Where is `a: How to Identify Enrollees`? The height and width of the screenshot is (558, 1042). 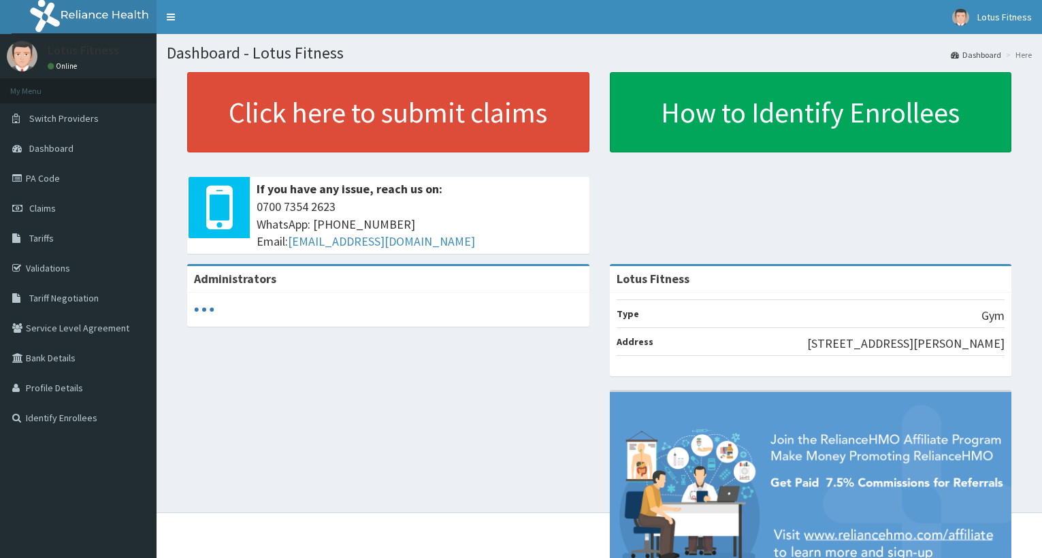 a: How to Identify Enrollees is located at coordinates (810, 112).